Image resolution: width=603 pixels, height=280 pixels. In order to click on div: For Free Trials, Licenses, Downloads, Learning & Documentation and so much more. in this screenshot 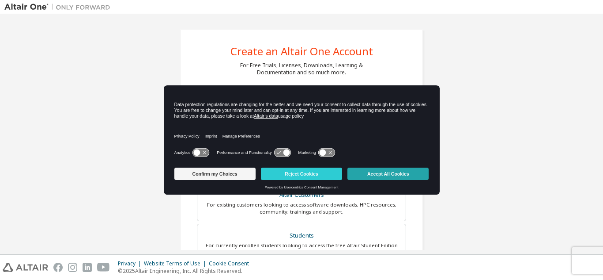, I will do `click(302, 69)`.